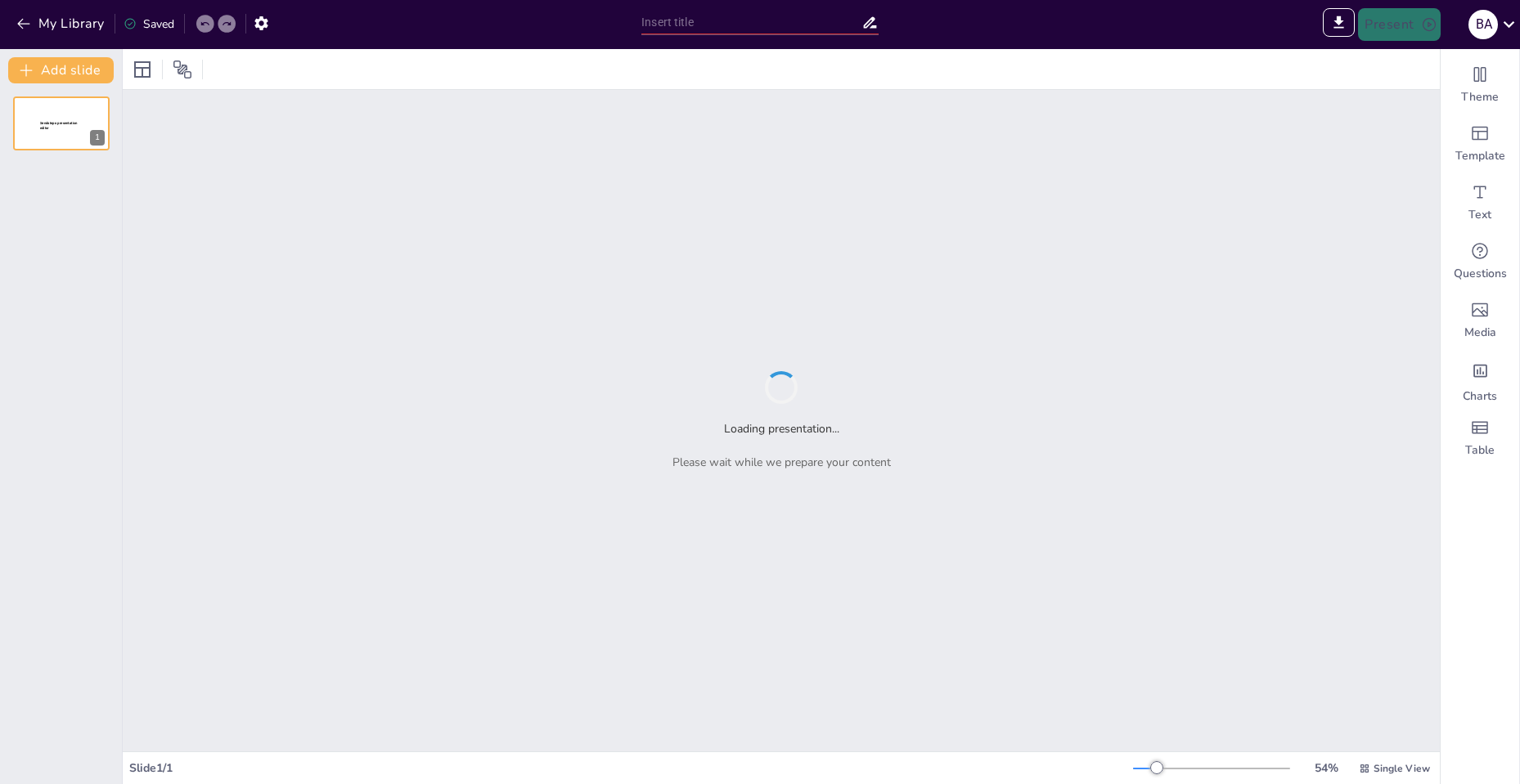 The width and height of the screenshot is (1520, 784). I want to click on span: Text, so click(1480, 215).